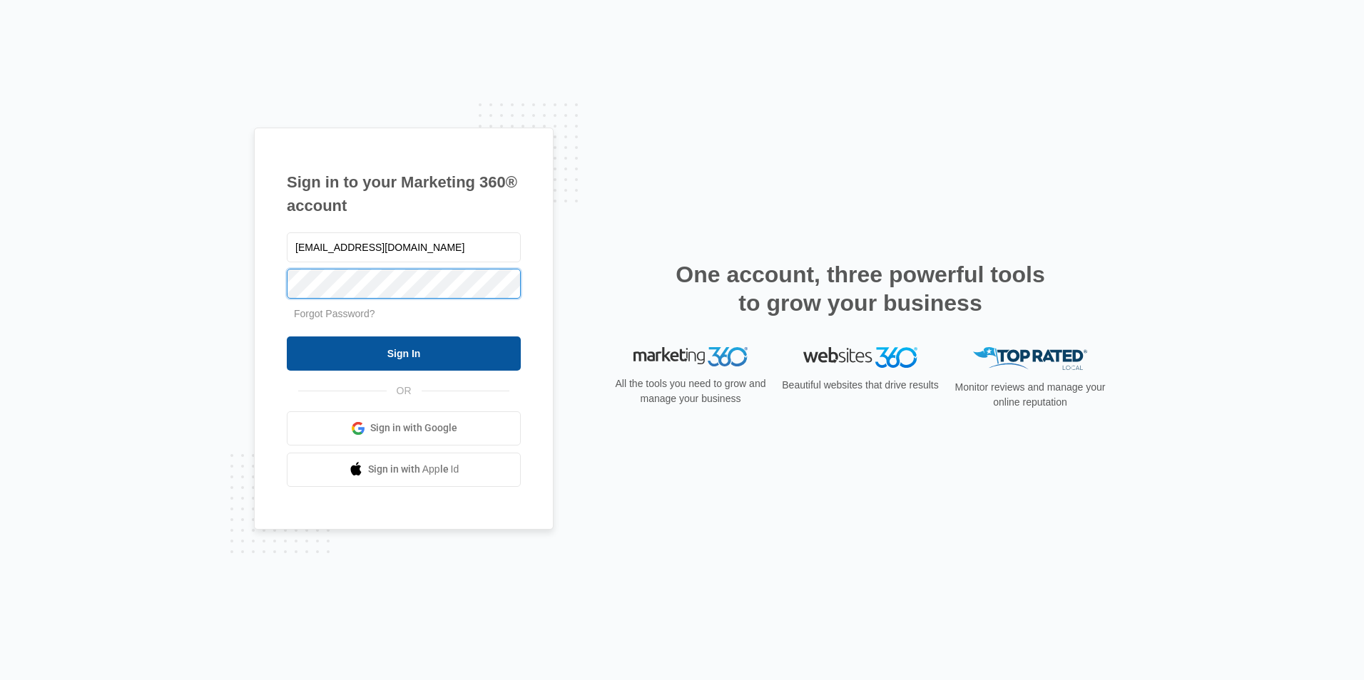 Image resolution: width=1364 pixels, height=680 pixels. Describe the element at coordinates (860, 357) in the screenshot. I see `img: Websites 360` at that location.